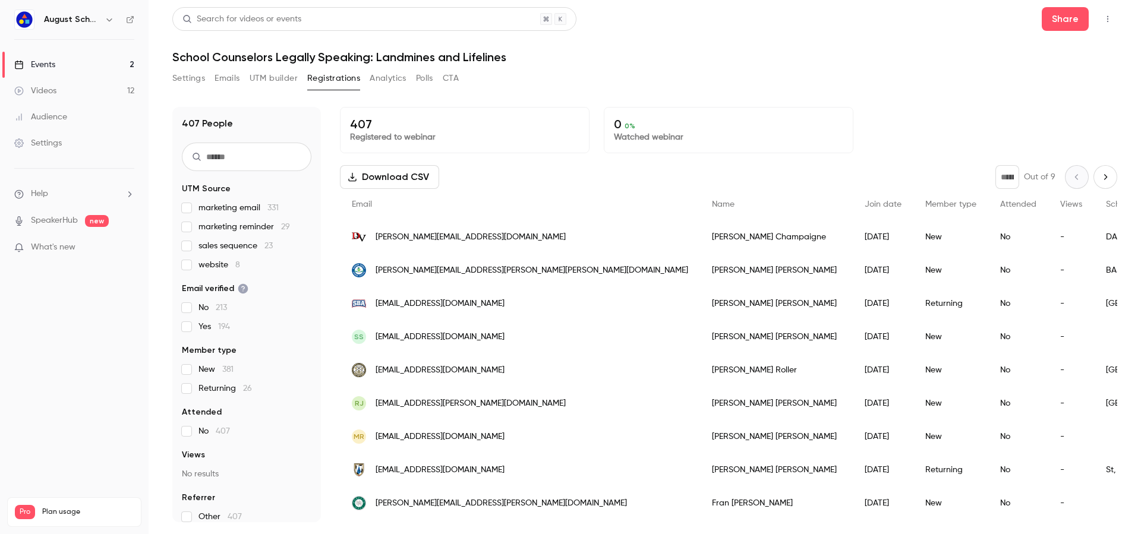 The width and height of the screenshot is (1141, 534). I want to click on li: help-dropdown-opener, so click(74, 194).